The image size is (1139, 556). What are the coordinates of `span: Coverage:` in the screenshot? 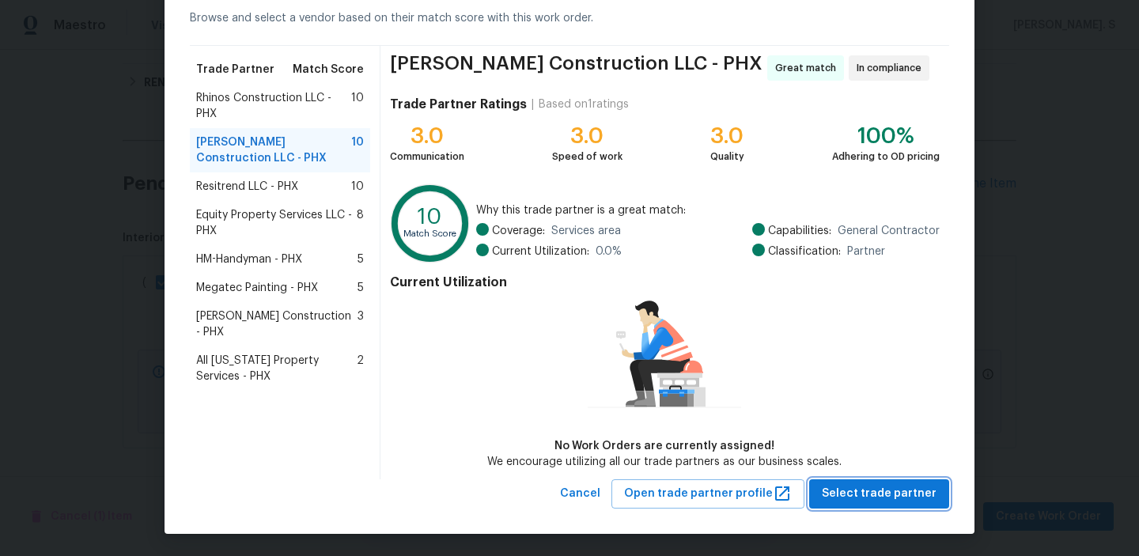 It's located at (518, 231).